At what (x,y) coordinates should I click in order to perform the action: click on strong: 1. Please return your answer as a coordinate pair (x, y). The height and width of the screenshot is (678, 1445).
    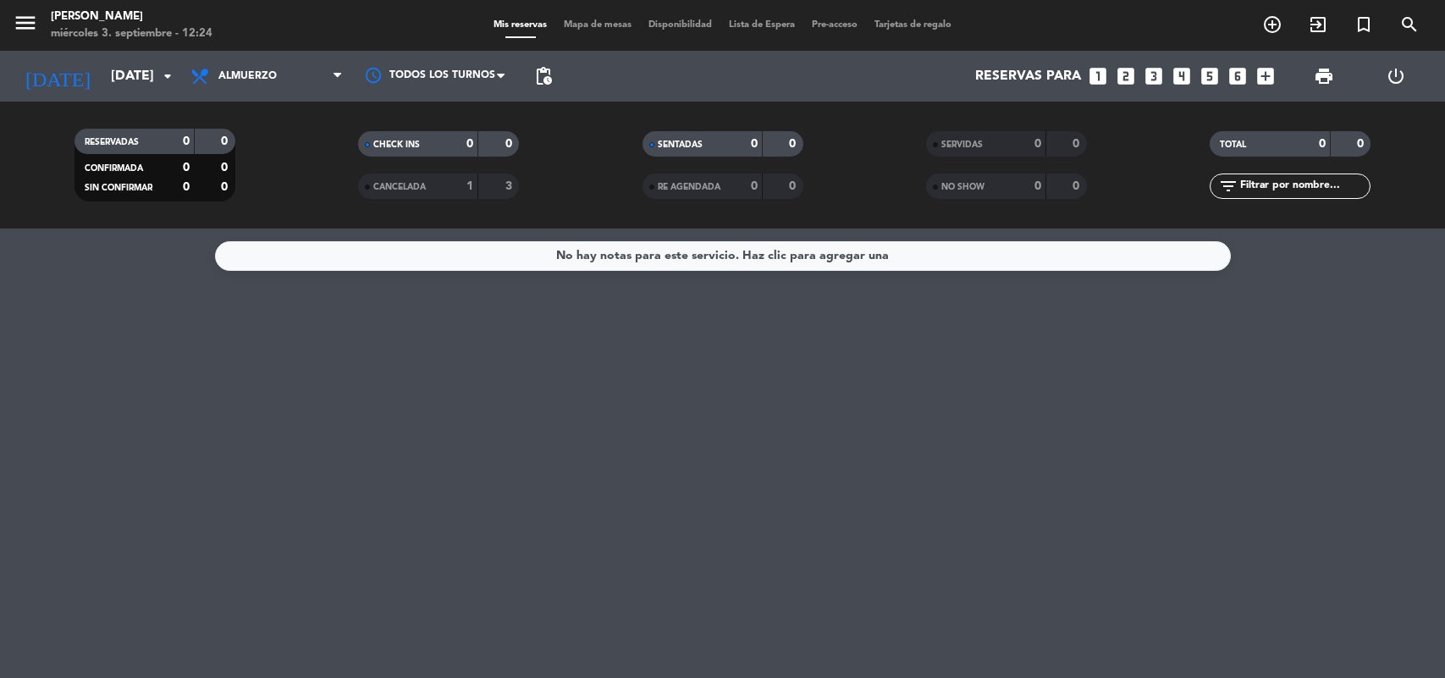
    Looking at the image, I should click on (470, 186).